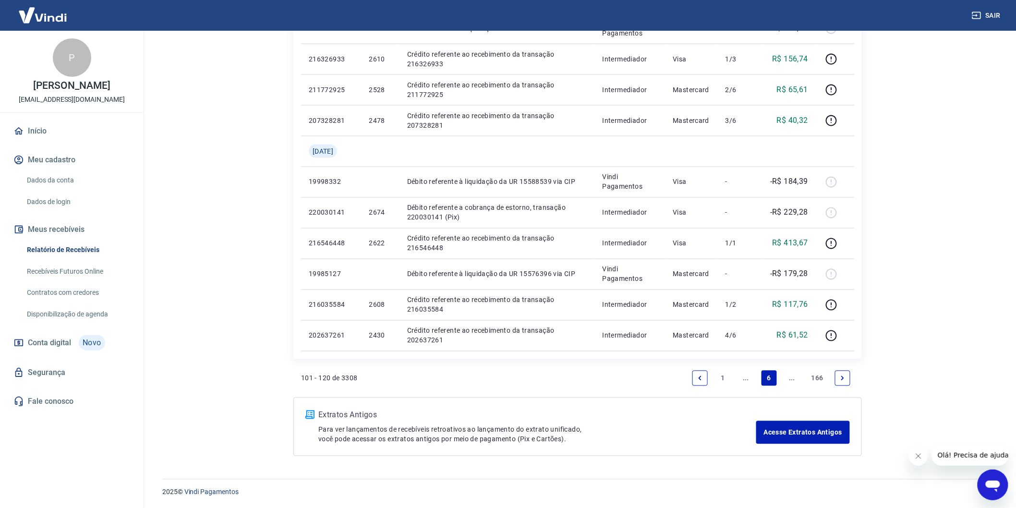  Describe the element at coordinates (497, 121) in the screenshot. I see `p: Crédito referente ao recebimento da transação 207328281` at that location.